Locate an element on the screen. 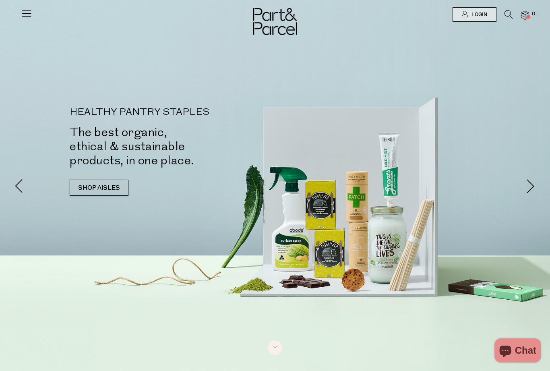  img: Part&Parcel is located at coordinates (275, 21).